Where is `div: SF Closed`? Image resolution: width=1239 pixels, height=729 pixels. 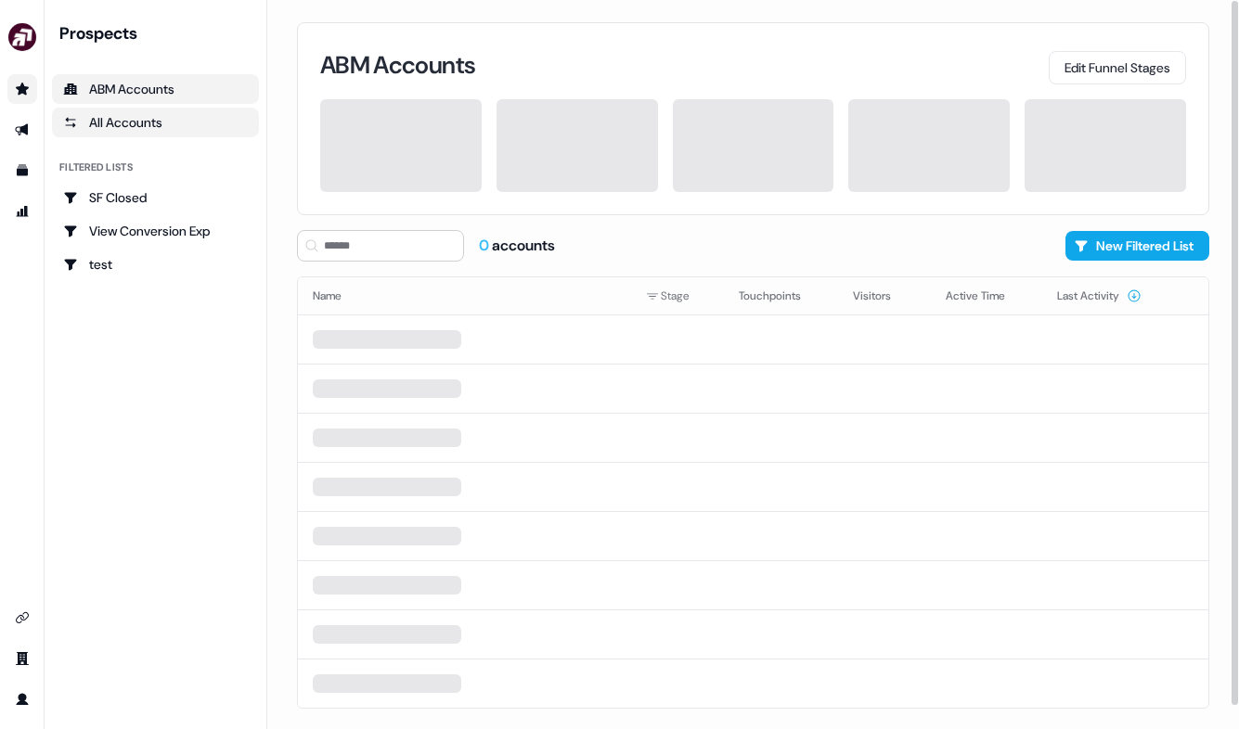 div: SF Closed is located at coordinates (155, 198).